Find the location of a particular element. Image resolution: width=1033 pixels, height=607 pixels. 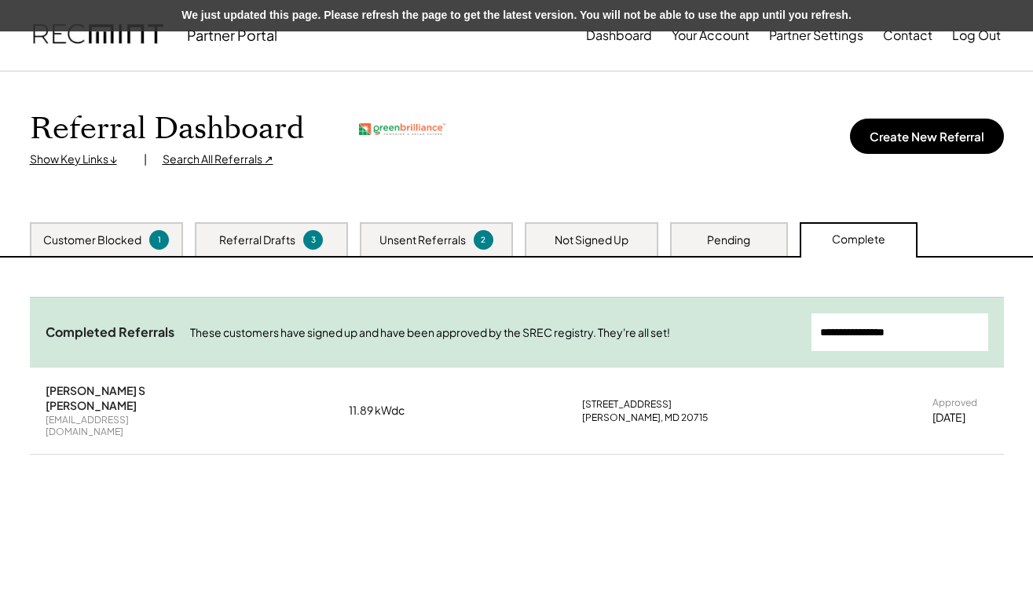

div: These customers have signed up and have been approved by the SREC registry. They're all set! is located at coordinates (493, 333).